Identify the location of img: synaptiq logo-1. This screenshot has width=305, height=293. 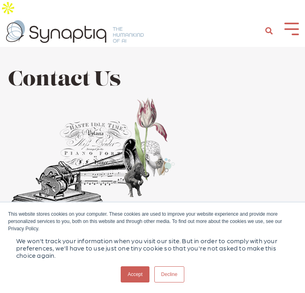
(75, 32).